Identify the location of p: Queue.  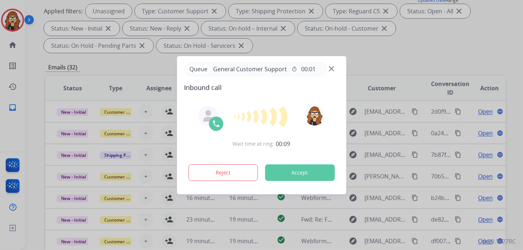
(198, 69).